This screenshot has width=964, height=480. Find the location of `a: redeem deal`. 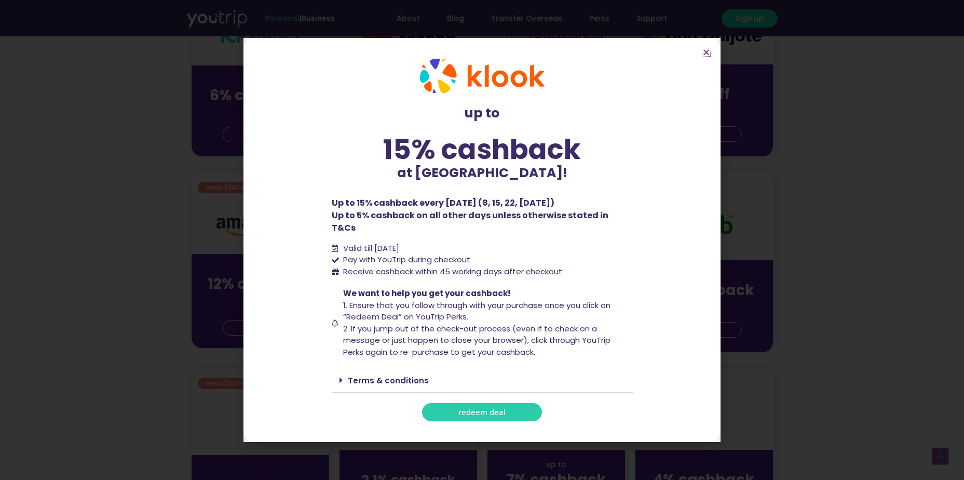

a: redeem deal is located at coordinates (482, 412).